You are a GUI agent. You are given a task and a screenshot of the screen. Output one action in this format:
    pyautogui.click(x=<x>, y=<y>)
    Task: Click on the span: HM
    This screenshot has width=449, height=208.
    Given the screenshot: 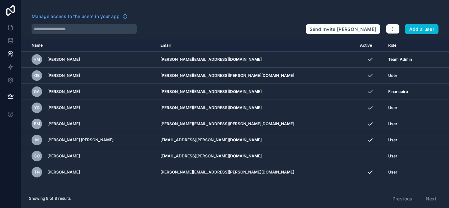 What is the action you would take?
    pyautogui.click(x=37, y=59)
    